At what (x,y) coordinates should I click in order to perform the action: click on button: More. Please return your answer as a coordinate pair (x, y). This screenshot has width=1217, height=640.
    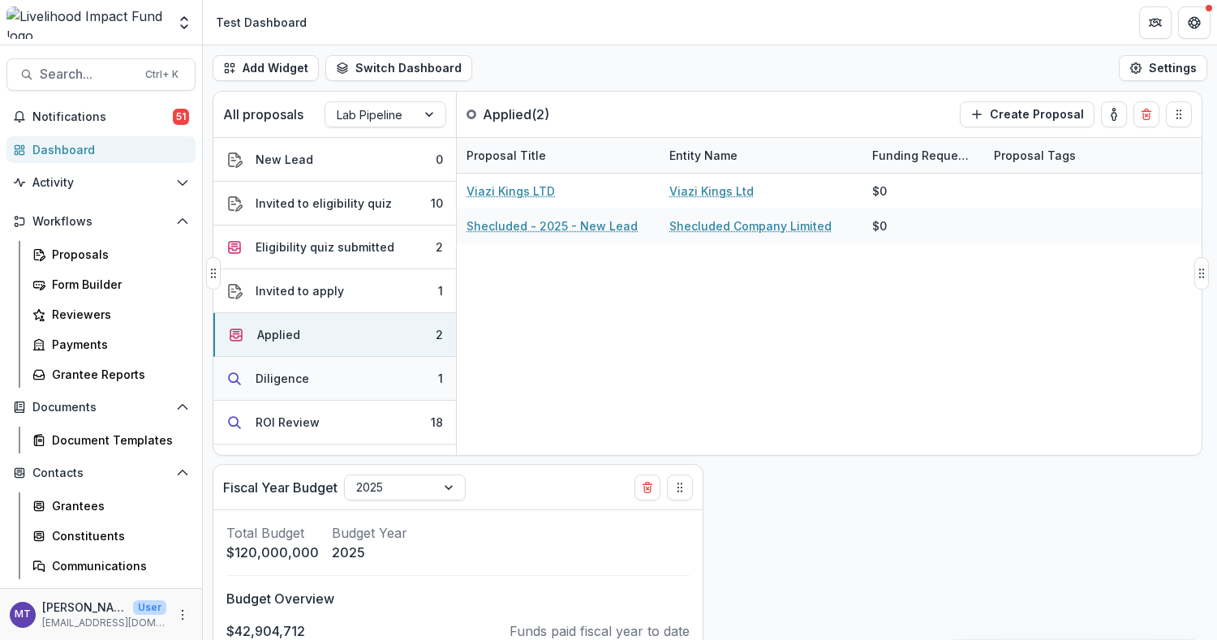
    Looking at the image, I should click on (183, 615).